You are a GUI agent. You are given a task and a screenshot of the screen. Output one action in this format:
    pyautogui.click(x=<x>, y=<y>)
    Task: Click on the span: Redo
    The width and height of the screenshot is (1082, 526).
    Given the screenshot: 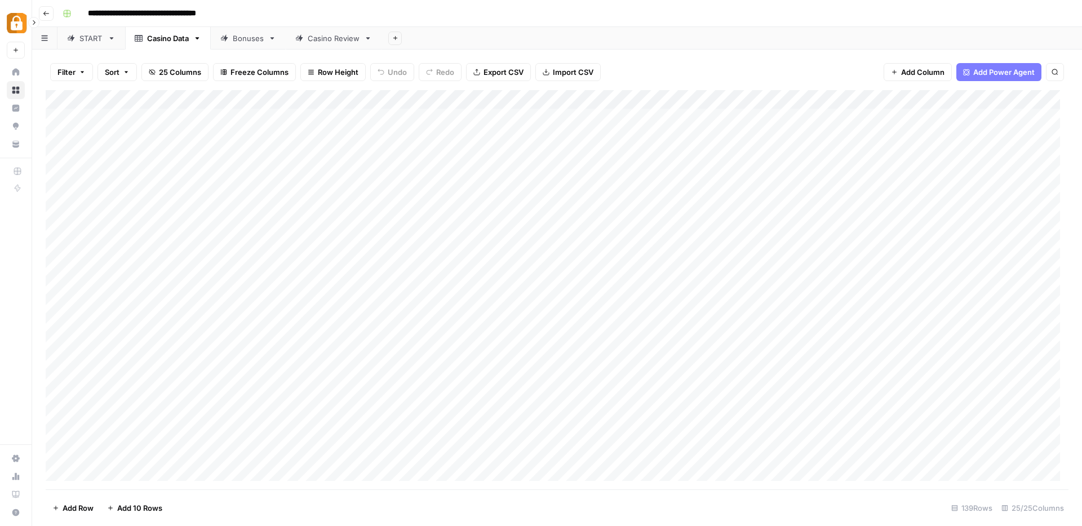 What is the action you would take?
    pyautogui.click(x=445, y=72)
    